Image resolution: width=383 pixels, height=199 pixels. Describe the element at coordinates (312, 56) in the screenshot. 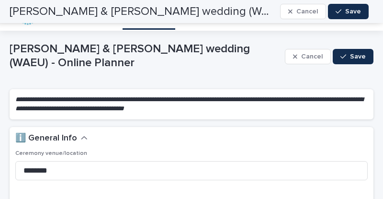

I see `span: Cancel` at that location.